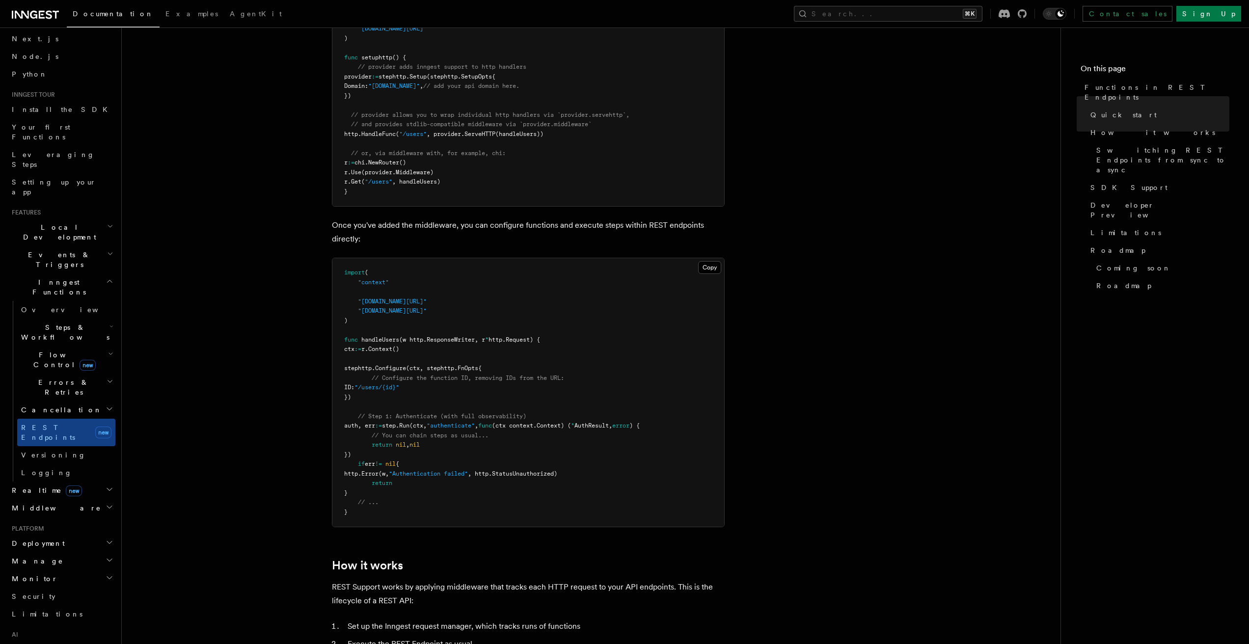 The width and height of the screenshot is (1249, 644). What do you see at coordinates (1154, 92) in the screenshot?
I see `a: Functions in REST Endpoints` at bounding box center [1154, 92].